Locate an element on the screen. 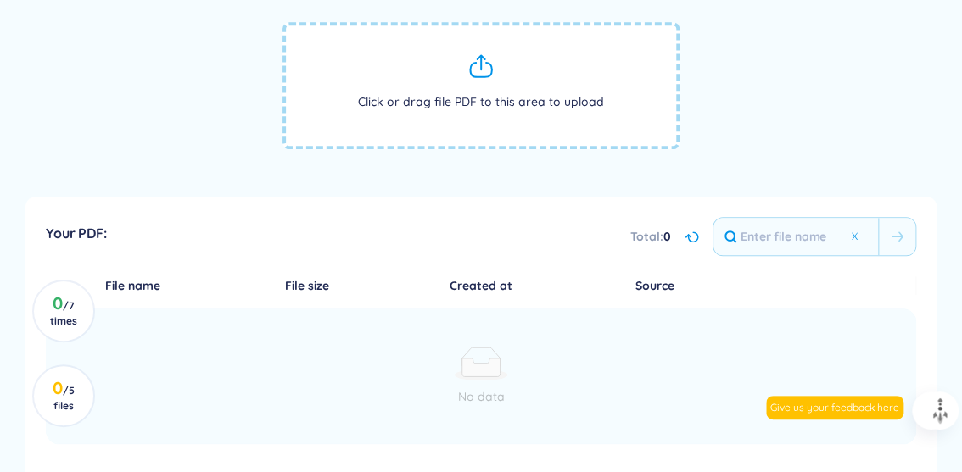 Image resolution: width=962 pixels, height=472 pixels. img: to top is located at coordinates (939, 411).